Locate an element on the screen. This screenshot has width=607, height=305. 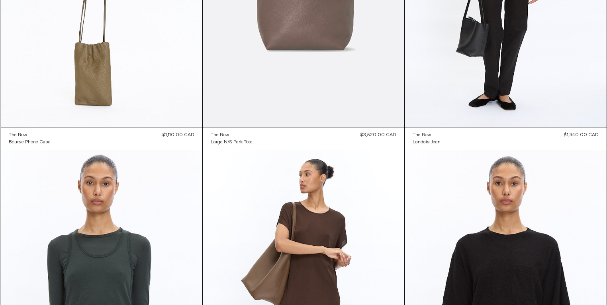
div: Large N/S Park Tote is located at coordinates (231, 142).